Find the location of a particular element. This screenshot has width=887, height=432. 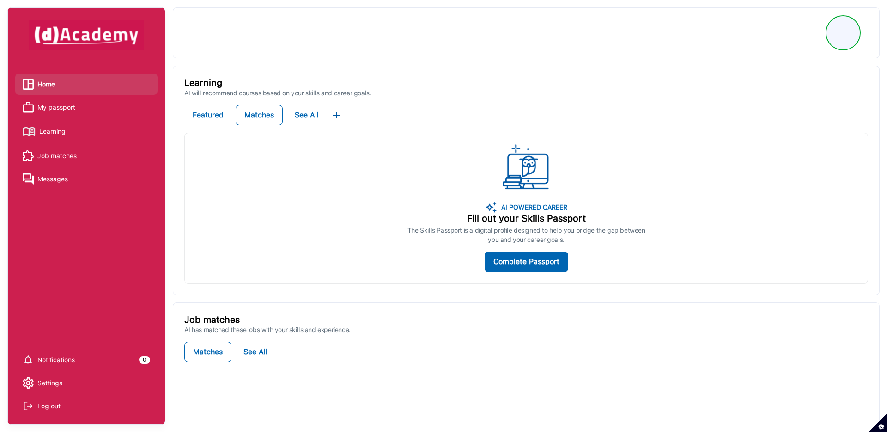

span: Learning is located at coordinates (52, 131).